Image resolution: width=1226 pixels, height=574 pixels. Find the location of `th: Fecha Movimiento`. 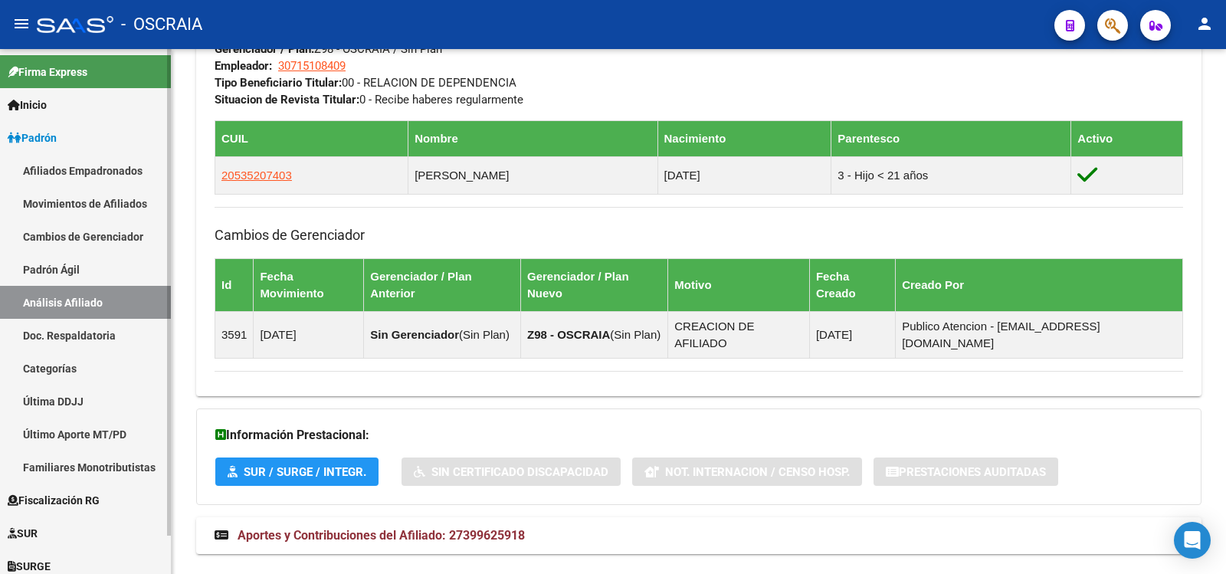

th: Fecha Movimiento is located at coordinates (309, 284).